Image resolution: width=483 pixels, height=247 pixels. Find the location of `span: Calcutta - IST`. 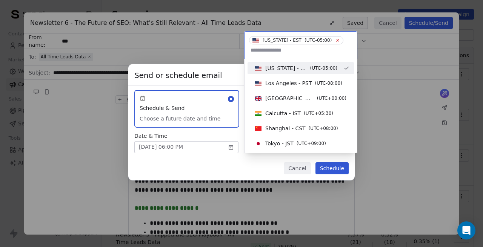

span: Calcutta - IST is located at coordinates (283, 113).